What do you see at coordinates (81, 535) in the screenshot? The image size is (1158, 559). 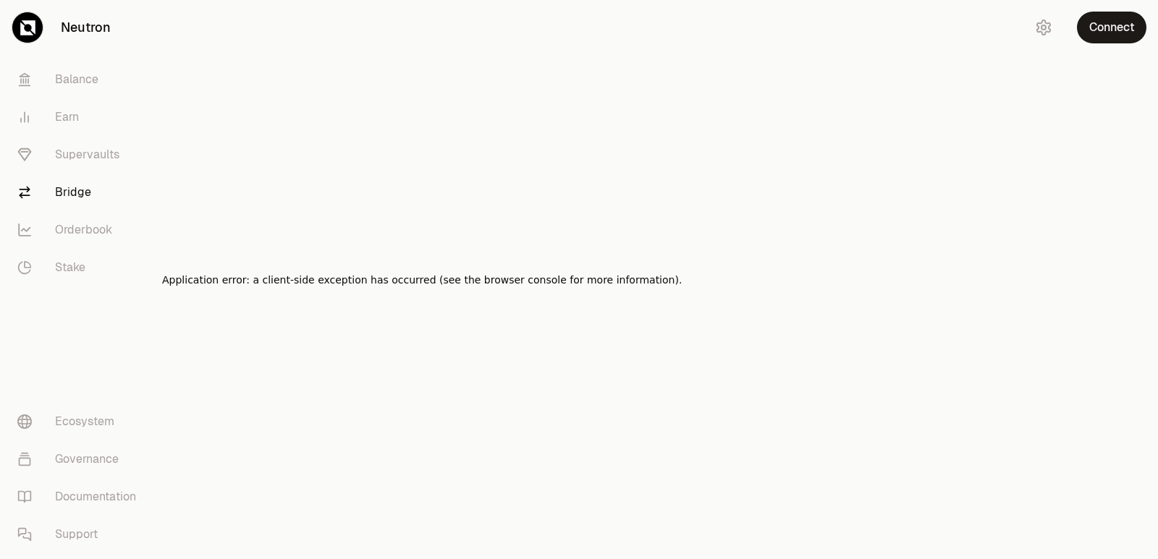 I see `a: Support` at bounding box center [81, 535].